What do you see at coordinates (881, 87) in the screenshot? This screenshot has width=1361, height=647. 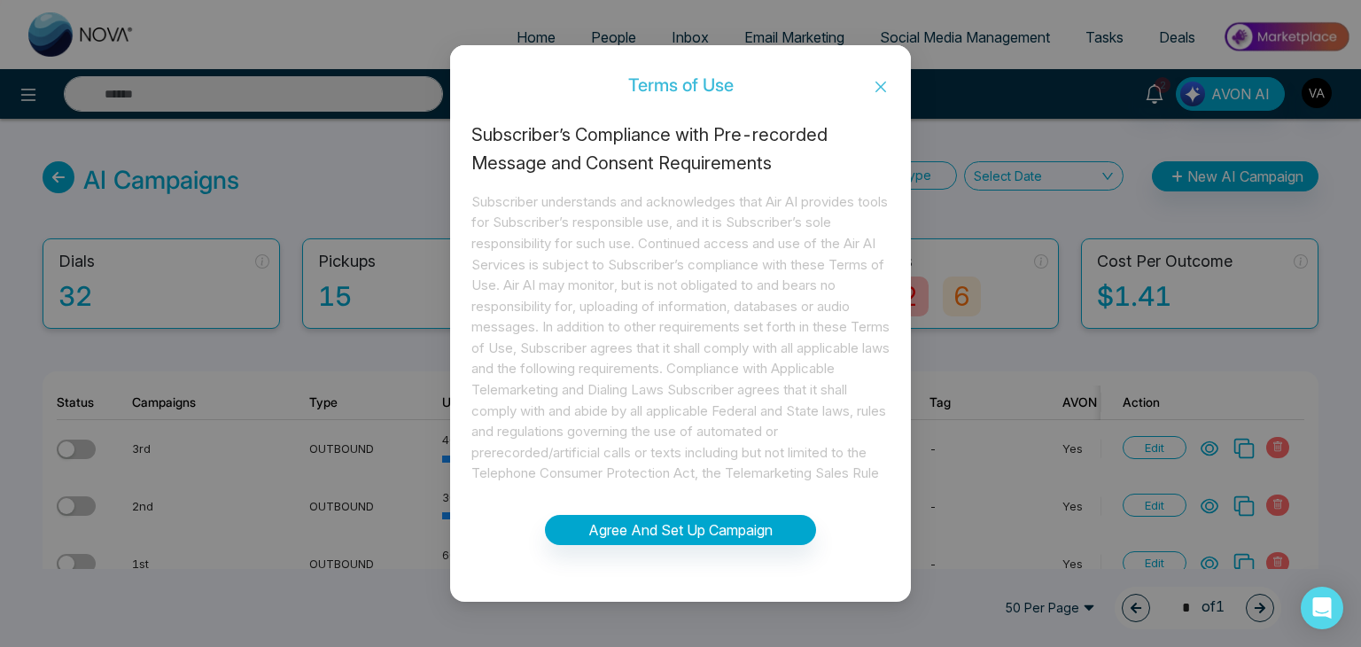 I see `button: Close` at bounding box center [881, 87].